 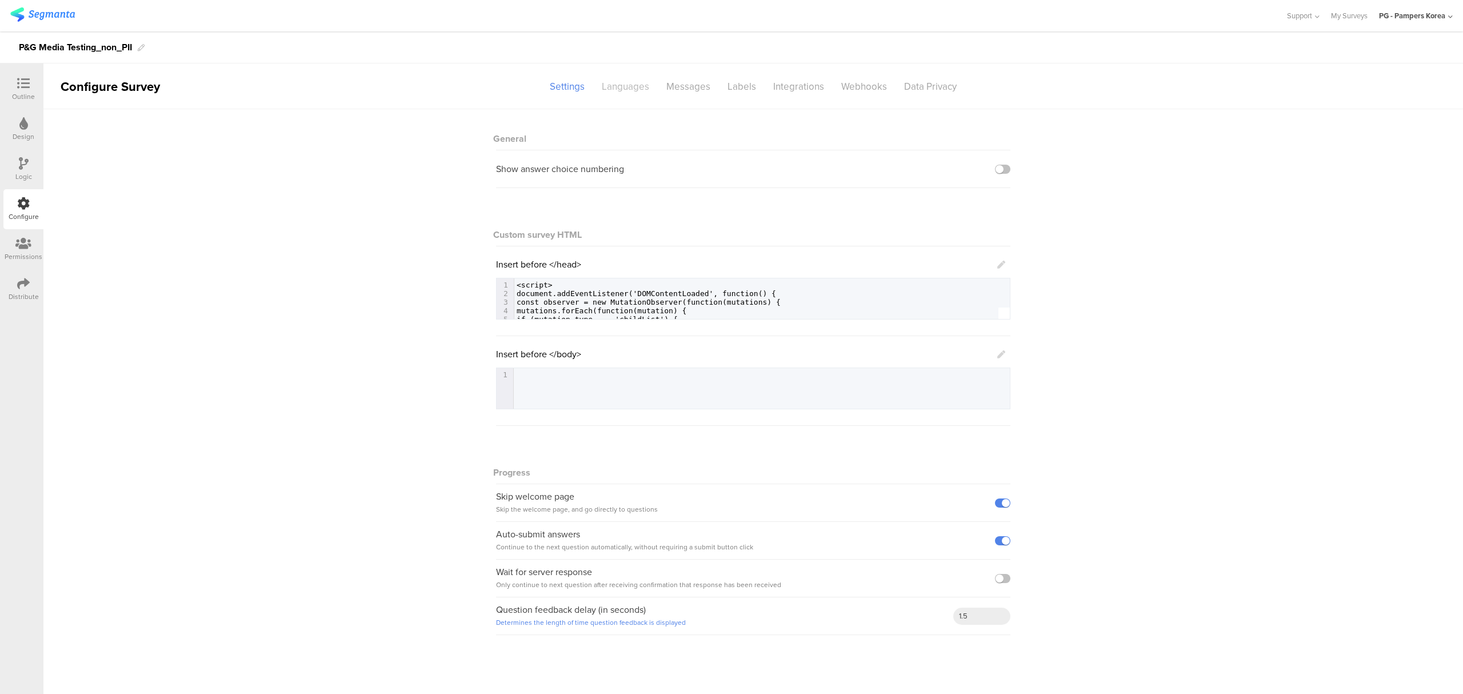 I want to click on span: Continue to the next question automatically, without requiring a submit button click, so click(x=624, y=547).